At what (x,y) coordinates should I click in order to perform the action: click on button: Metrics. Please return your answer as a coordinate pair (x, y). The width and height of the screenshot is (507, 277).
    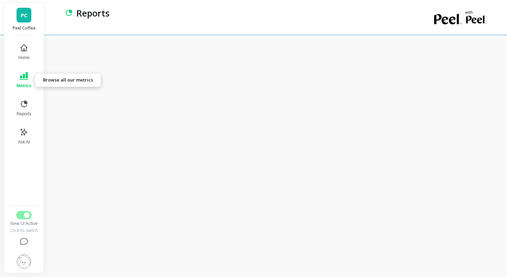
    Looking at the image, I should click on (24, 80).